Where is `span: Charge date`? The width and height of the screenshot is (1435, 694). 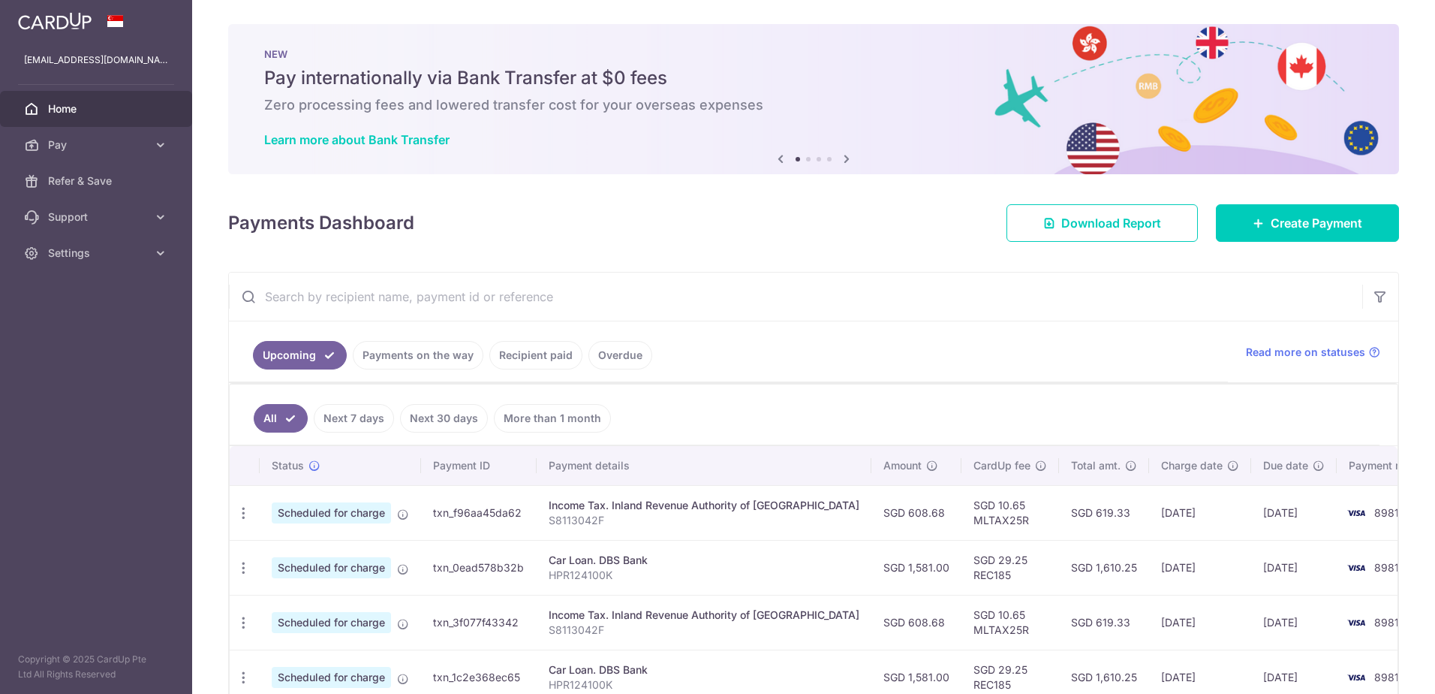 span: Charge date is located at coordinates (1192, 465).